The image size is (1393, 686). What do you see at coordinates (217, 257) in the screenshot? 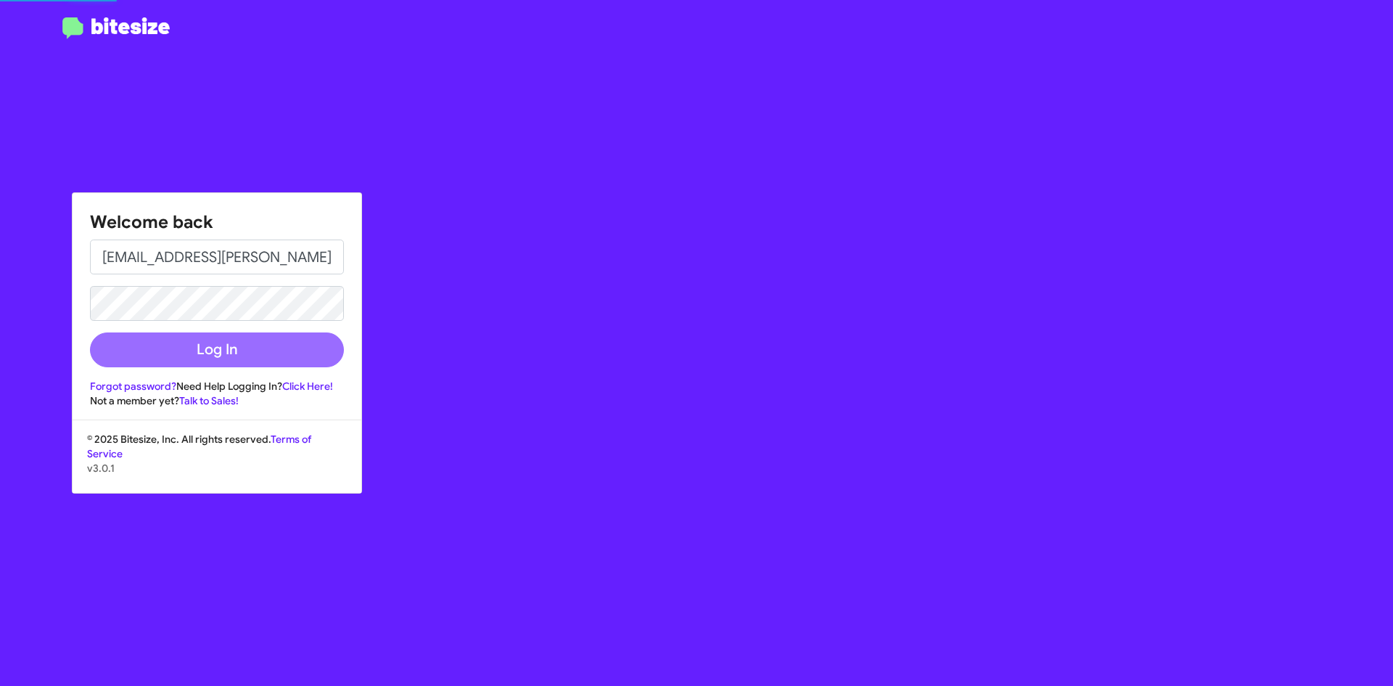
I see `input: Email address` at bounding box center [217, 257].